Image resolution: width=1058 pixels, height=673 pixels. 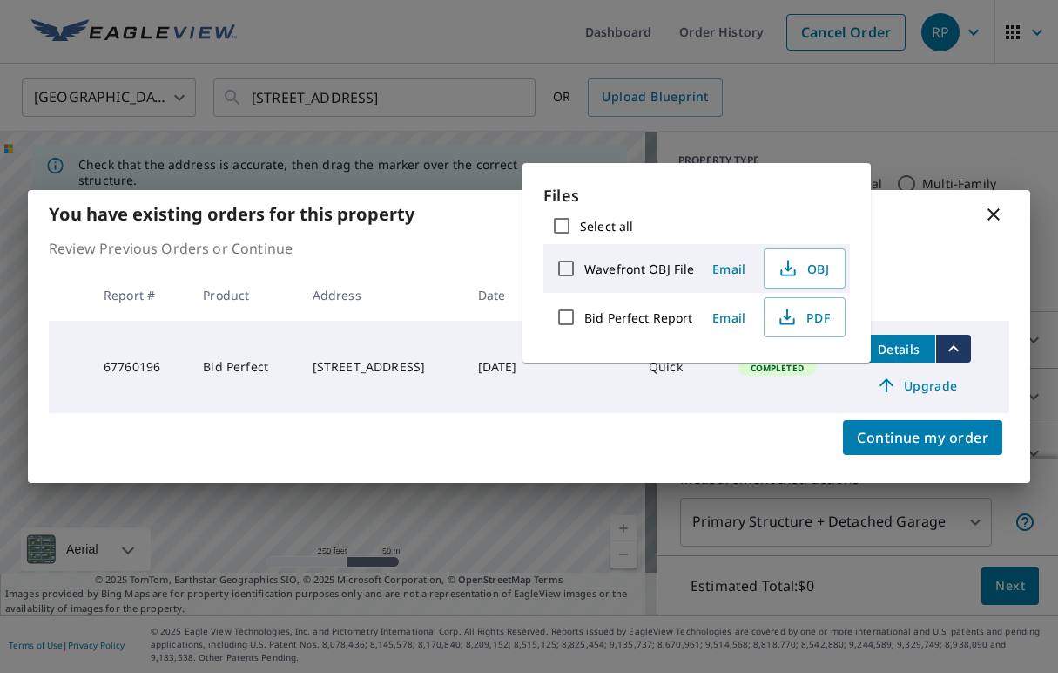 What do you see at coordinates (504, 294) in the screenshot?
I see `th: Date` at bounding box center [504, 294].